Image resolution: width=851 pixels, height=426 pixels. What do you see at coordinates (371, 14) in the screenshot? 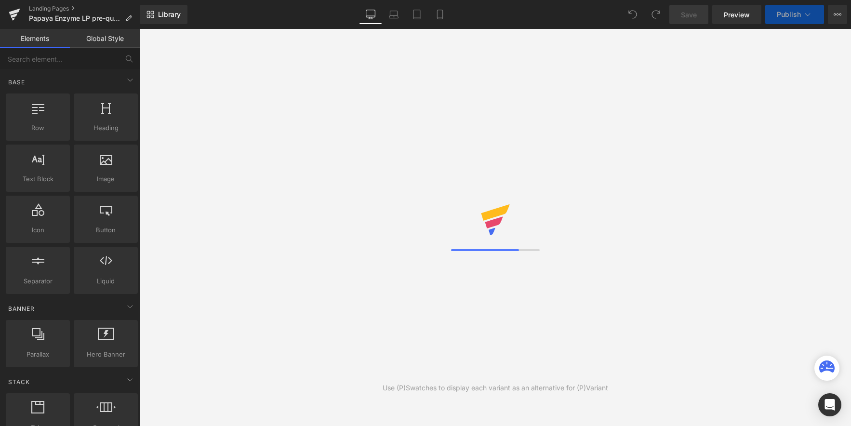
I see `a: Desktop` at bounding box center [371, 14].